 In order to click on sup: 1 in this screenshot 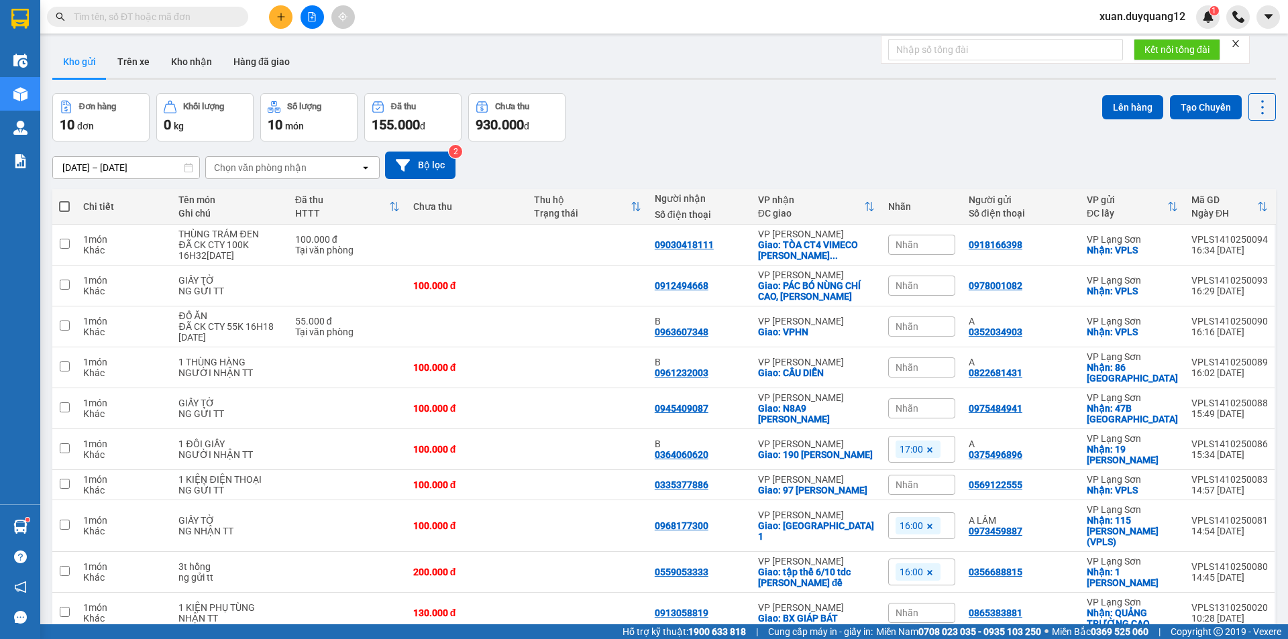, I will do `click(28, 520)`.